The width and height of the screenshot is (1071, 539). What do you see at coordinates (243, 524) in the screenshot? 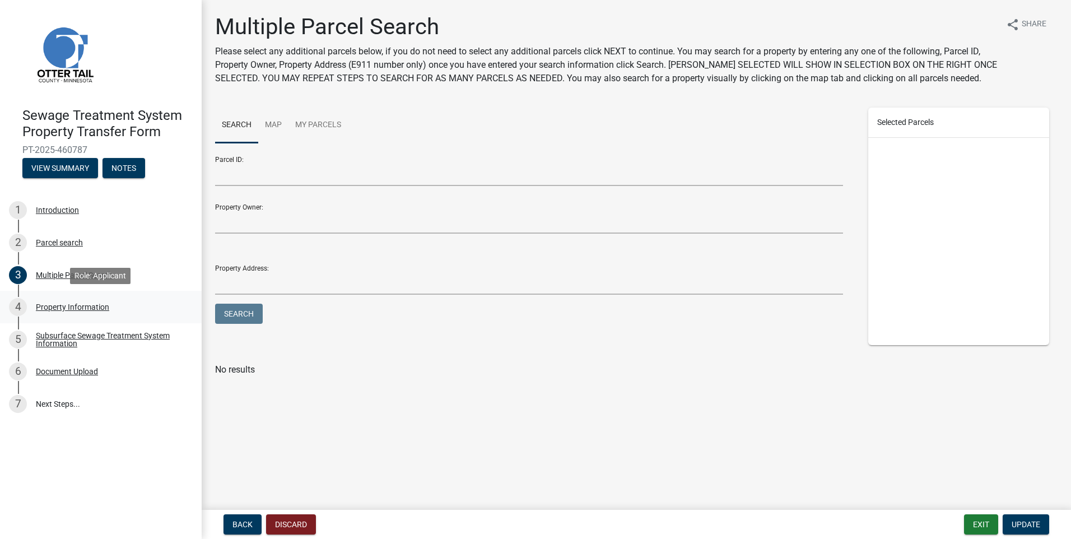
I see `button: Back` at bounding box center [243, 524].